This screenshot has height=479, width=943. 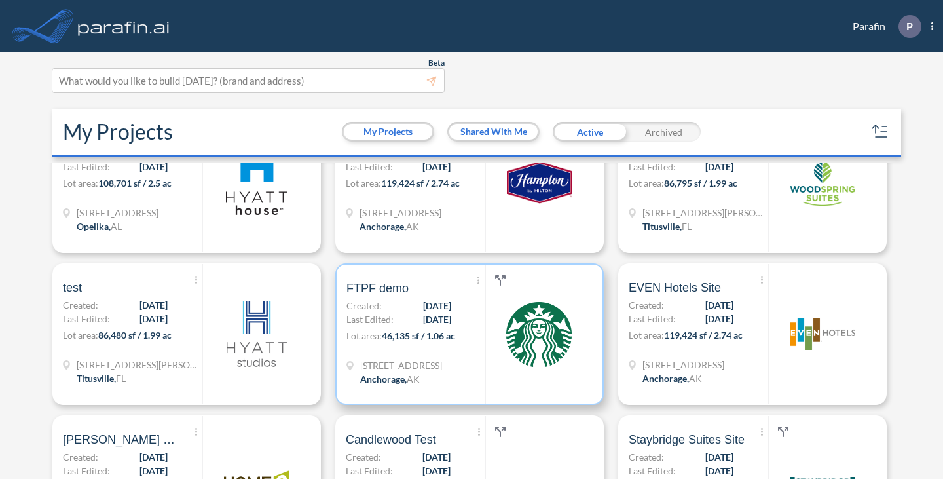 I want to click on h2: My Projects, so click(x=118, y=132).